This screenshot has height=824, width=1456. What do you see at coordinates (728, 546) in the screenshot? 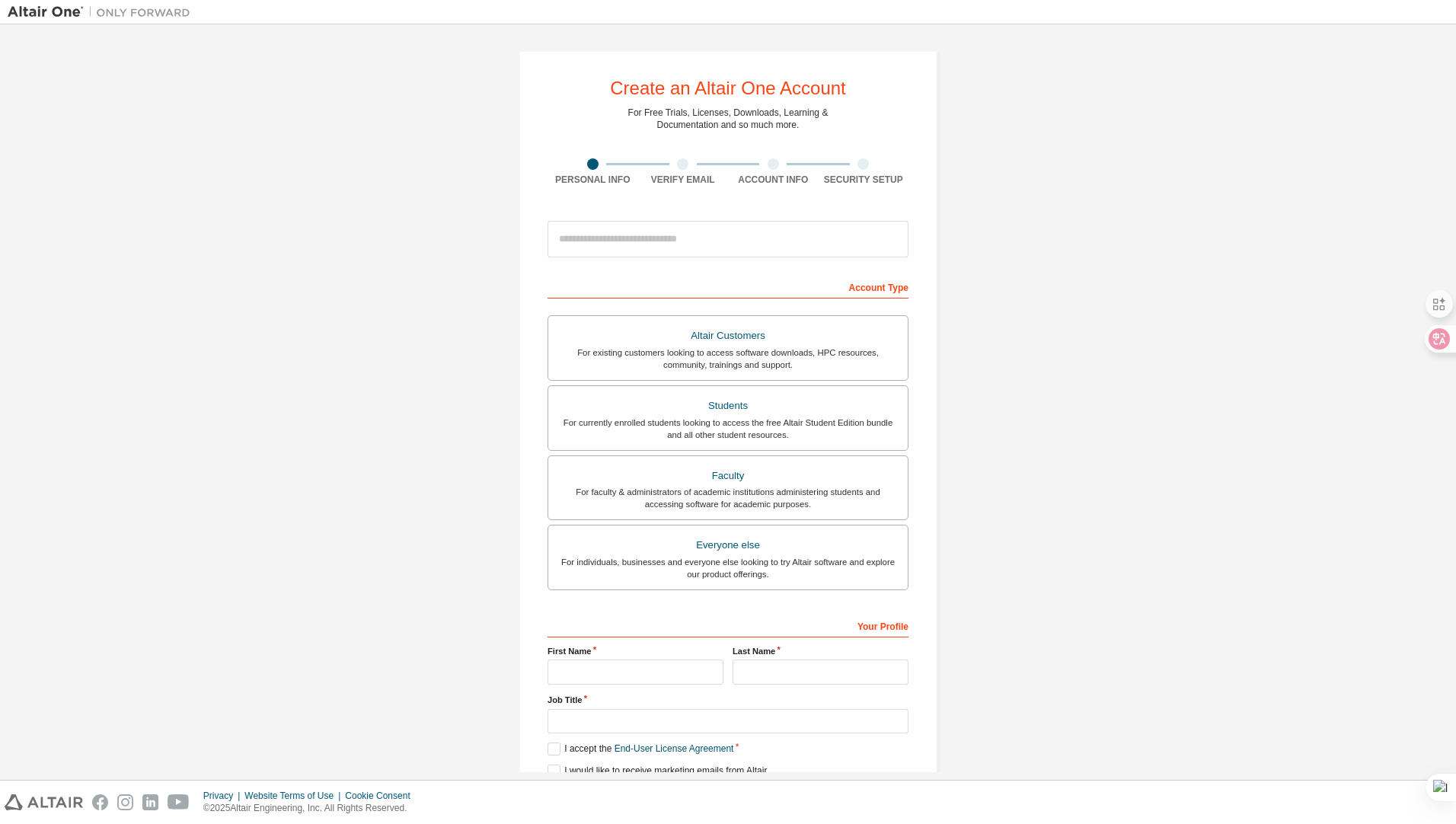
I see `div: Everyone else` at bounding box center [728, 546].